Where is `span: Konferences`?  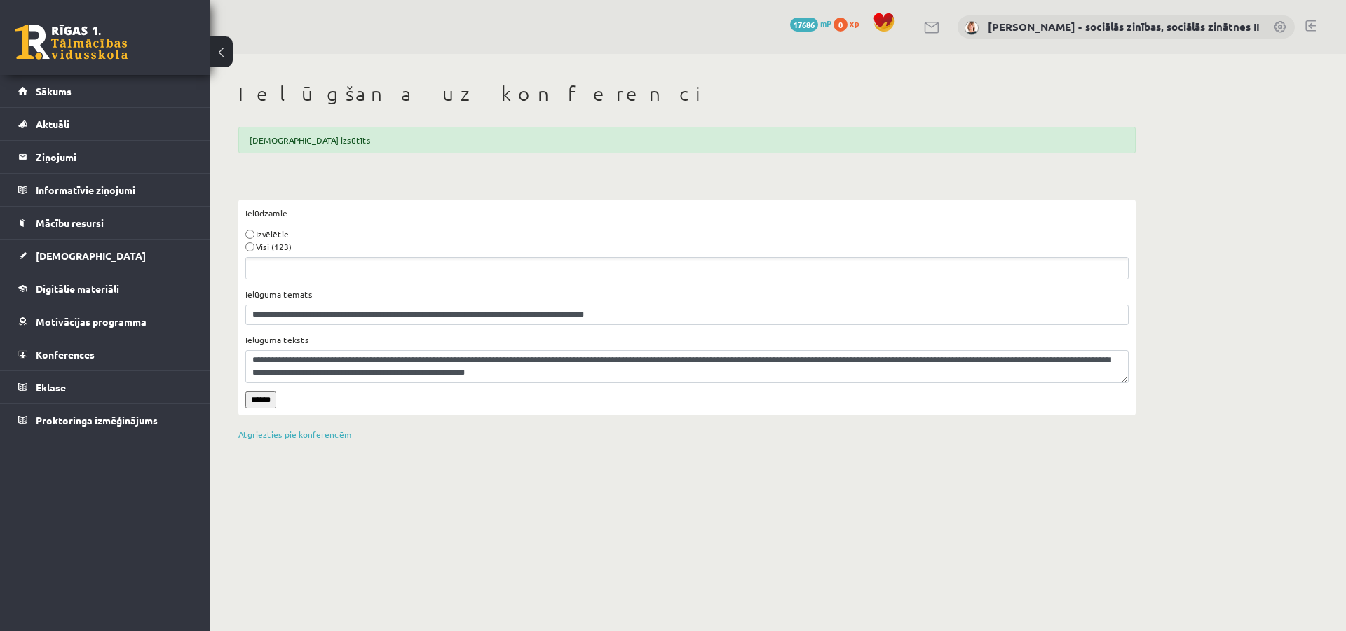
span: Konferences is located at coordinates (65, 355).